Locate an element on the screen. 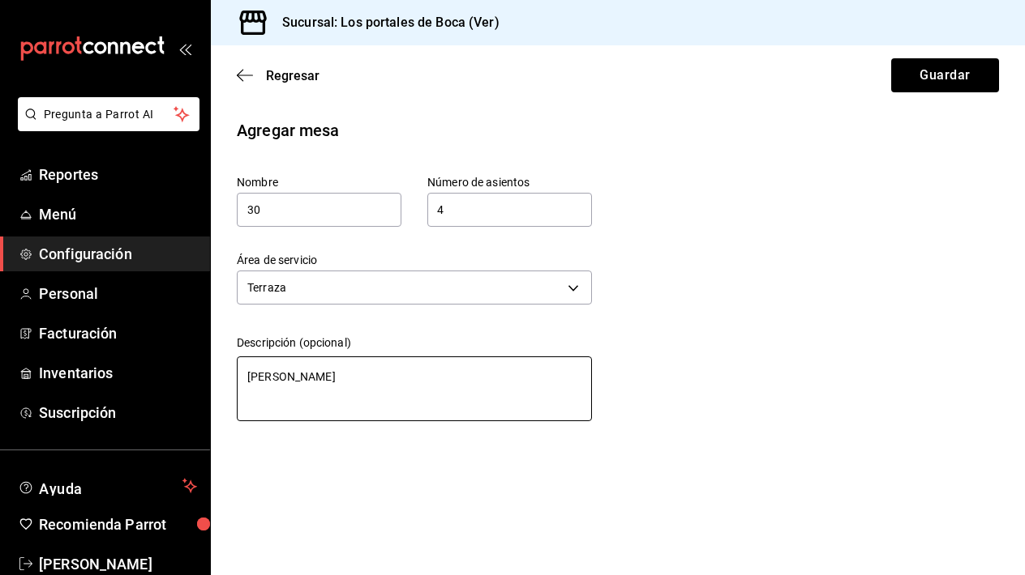 This screenshot has height=575, width=1025. span: Inventarios is located at coordinates (118, 373).